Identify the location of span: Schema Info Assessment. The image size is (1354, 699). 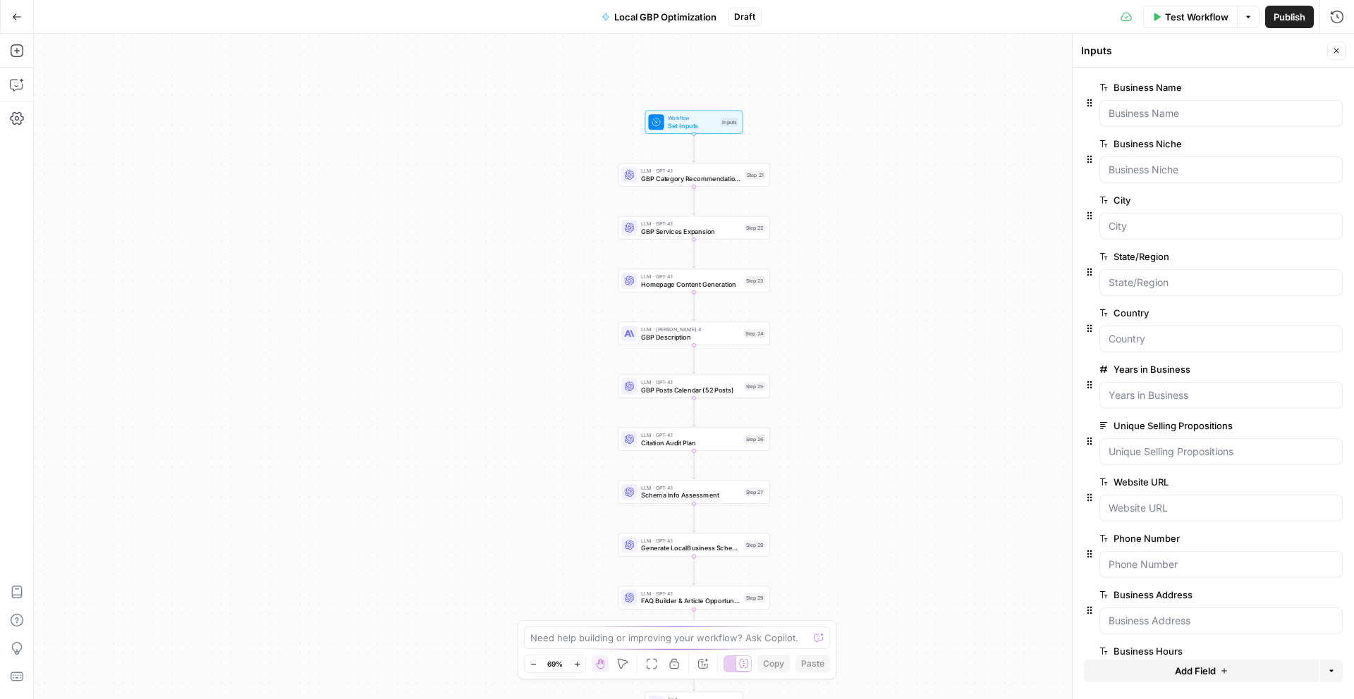
(690, 496).